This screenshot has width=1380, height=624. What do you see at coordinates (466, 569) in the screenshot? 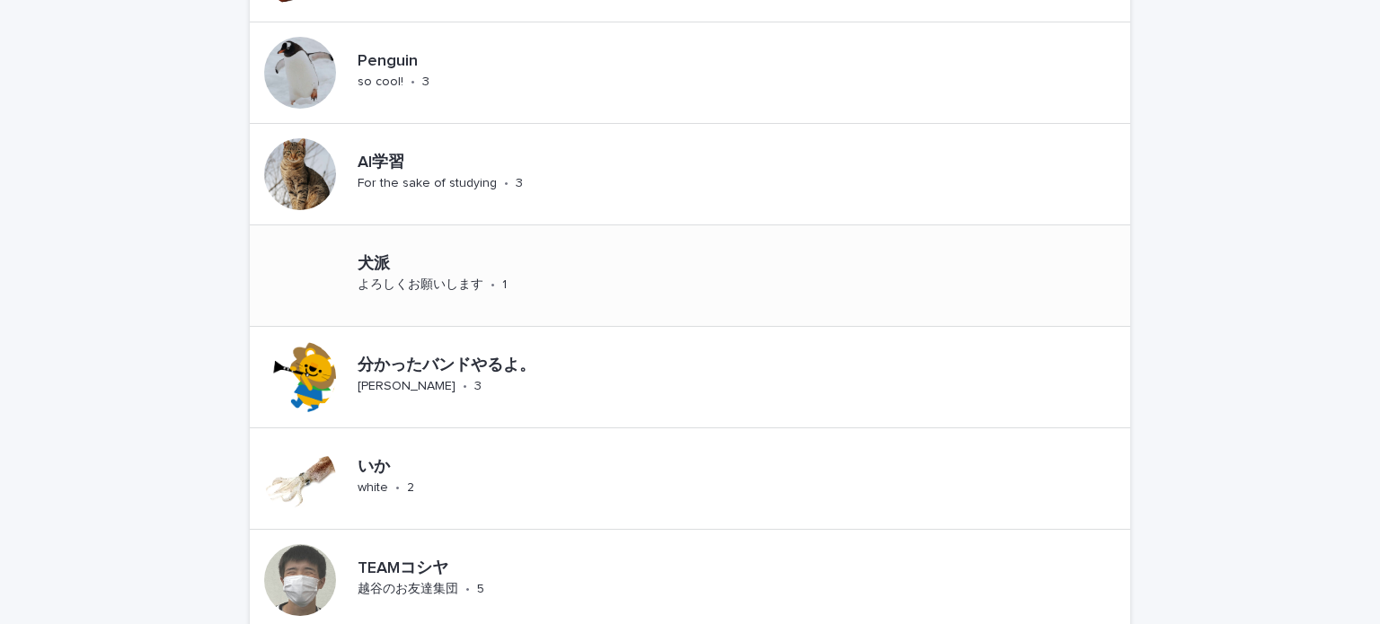
I see `p: TEAMコシヤ` at bounding box center [466, 569].